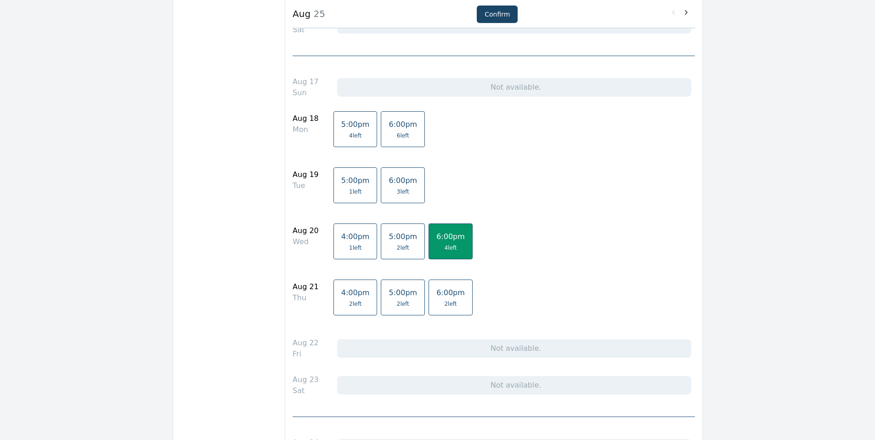 This screenshot has width=875, height=440. I want to click on div: Aug 23, so click(305, 379).